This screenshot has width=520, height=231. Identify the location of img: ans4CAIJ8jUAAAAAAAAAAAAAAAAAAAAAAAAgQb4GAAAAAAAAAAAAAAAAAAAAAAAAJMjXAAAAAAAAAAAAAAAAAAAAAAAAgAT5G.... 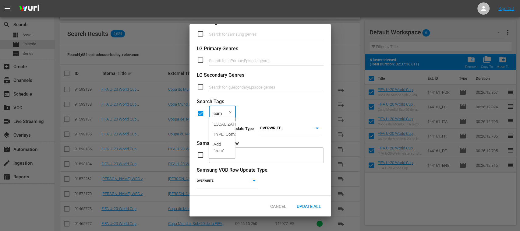
(29, 9).